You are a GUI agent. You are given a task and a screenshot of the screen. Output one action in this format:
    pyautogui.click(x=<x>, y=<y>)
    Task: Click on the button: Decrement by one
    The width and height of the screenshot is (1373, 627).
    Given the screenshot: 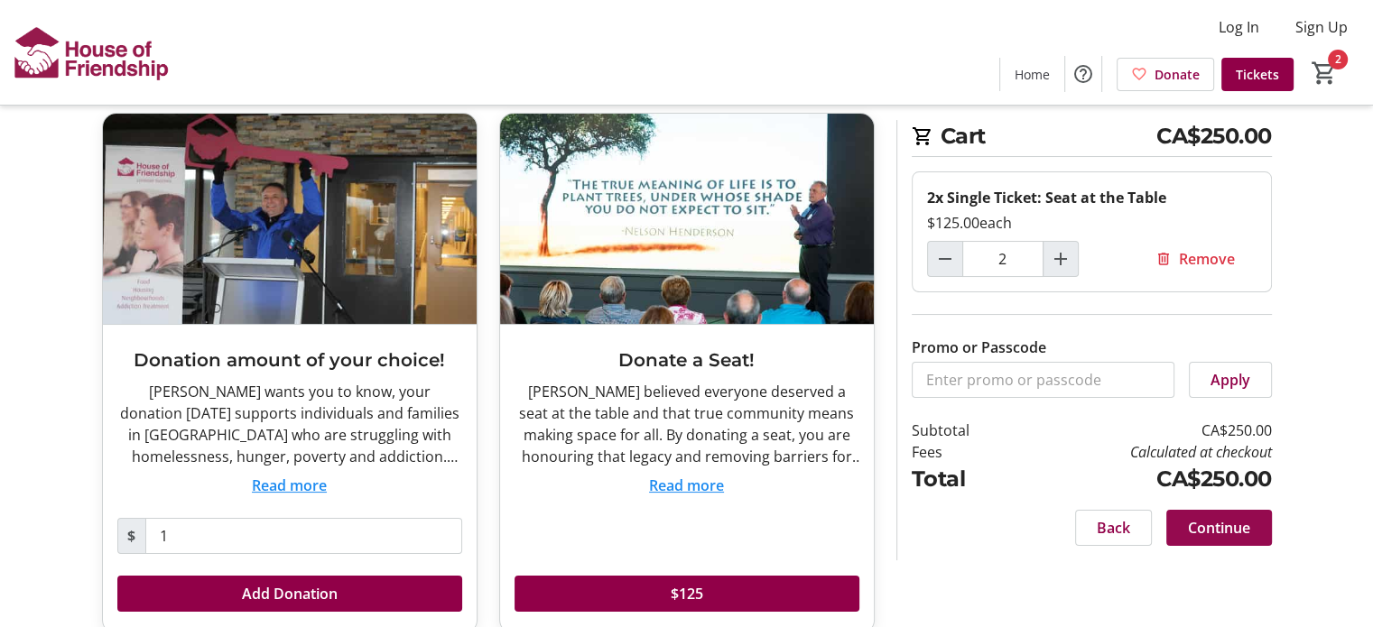 What is the action you would take?
    pyautogui.click(x=945, y=259)
    